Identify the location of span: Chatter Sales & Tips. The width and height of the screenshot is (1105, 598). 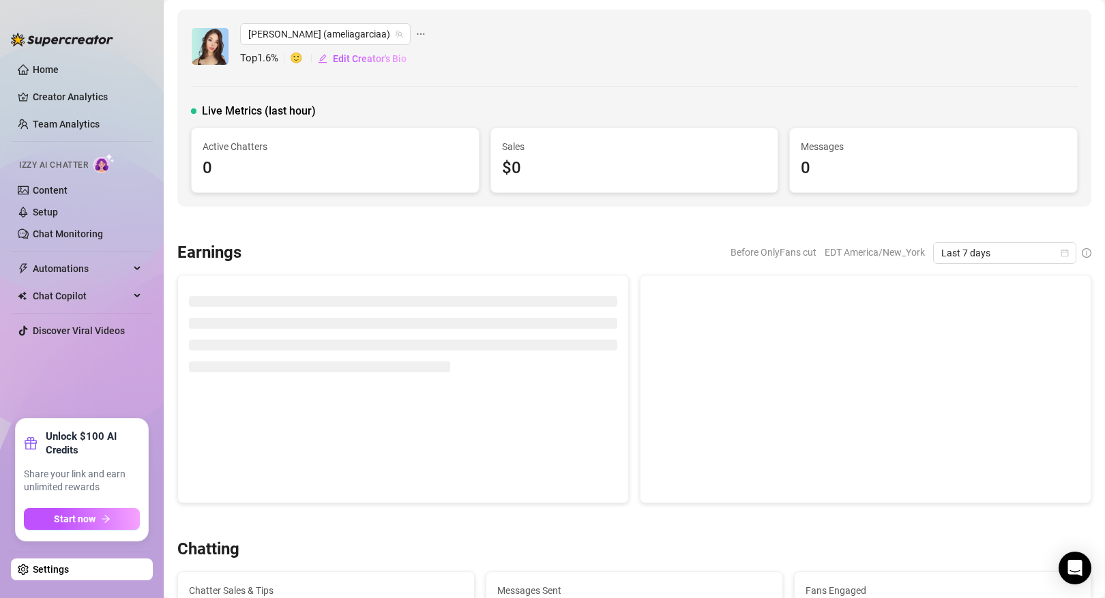
(326, 591).